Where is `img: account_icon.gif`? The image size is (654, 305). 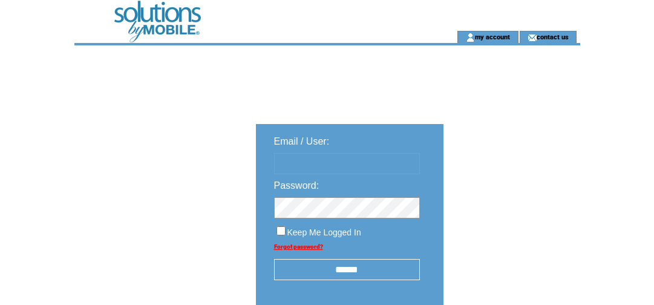 img: account_icon.gif is located at coordinates (470, 37).